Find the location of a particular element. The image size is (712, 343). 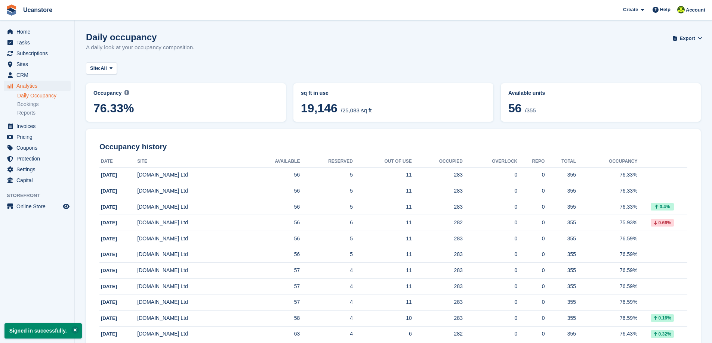

td: 10 is located at coordinates (382, 319).